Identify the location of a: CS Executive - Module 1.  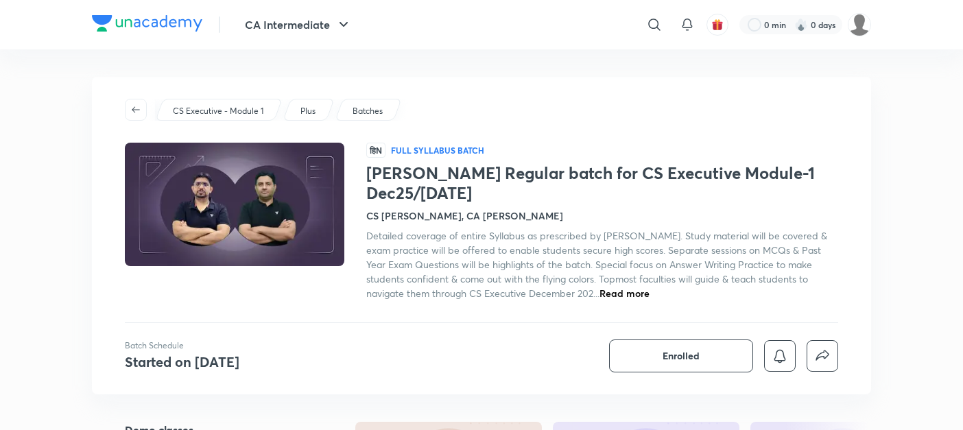
(218, 111).